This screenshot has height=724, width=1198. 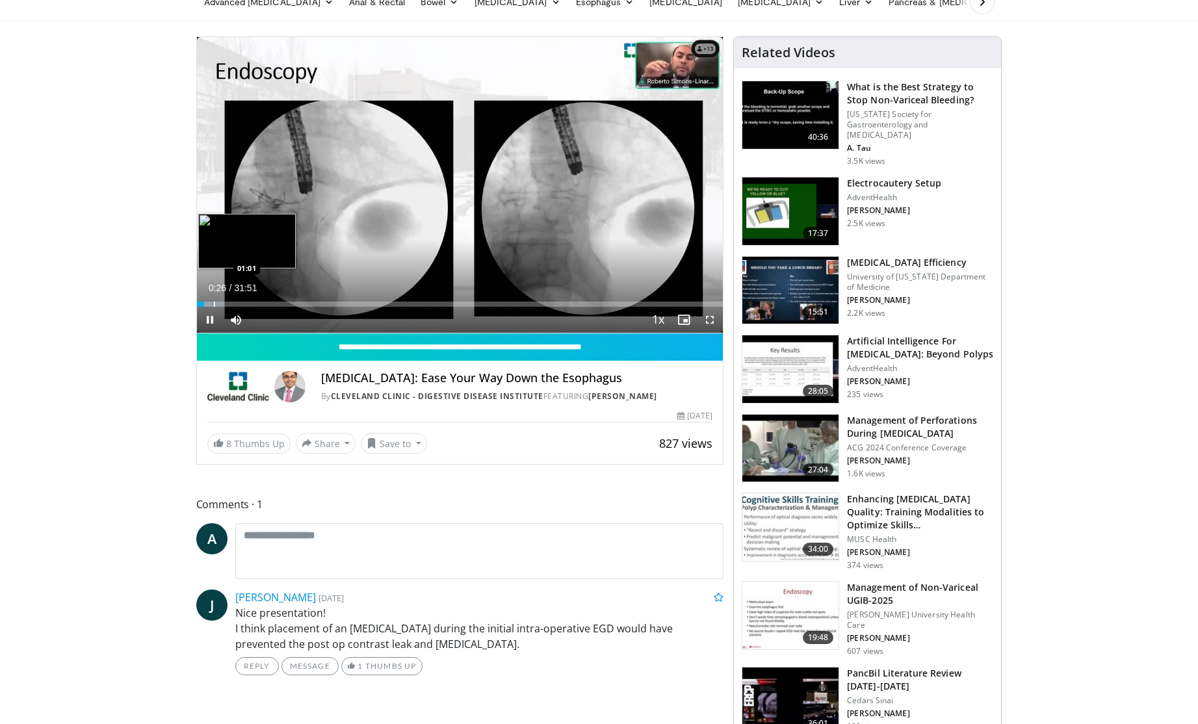 I want to click on p: 3.5K views, so click(x=866, y=161).